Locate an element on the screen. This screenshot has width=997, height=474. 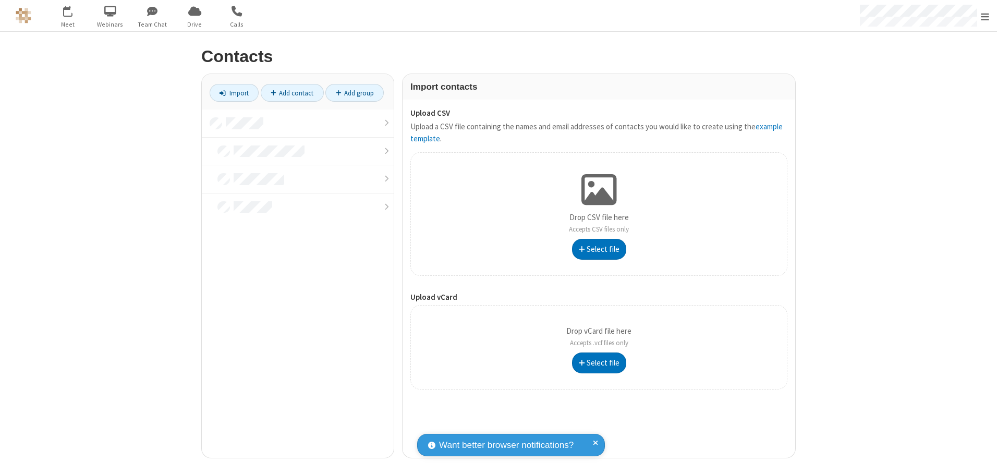
span: Webinars is located at coordinates (110, 25).